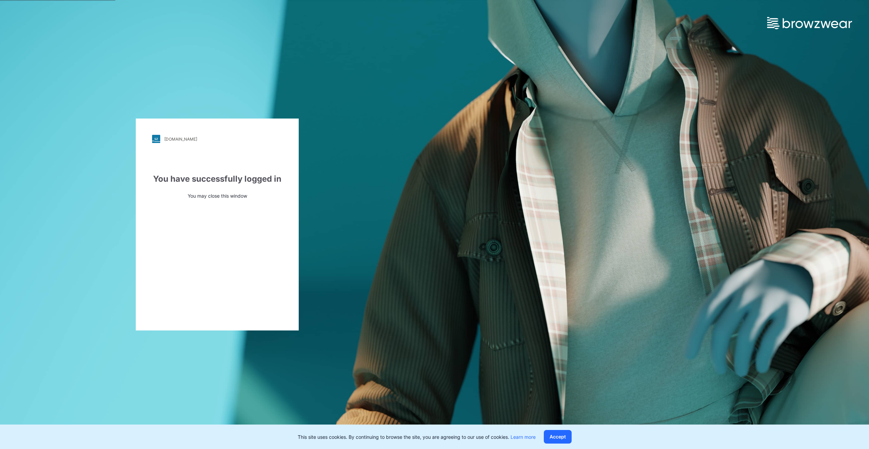 The height and width of the screenshot is (449, 869). What do you see at coordinates (557, 436) in the screenshot?
I see `button: Accept` at bounding box center [557, 436].